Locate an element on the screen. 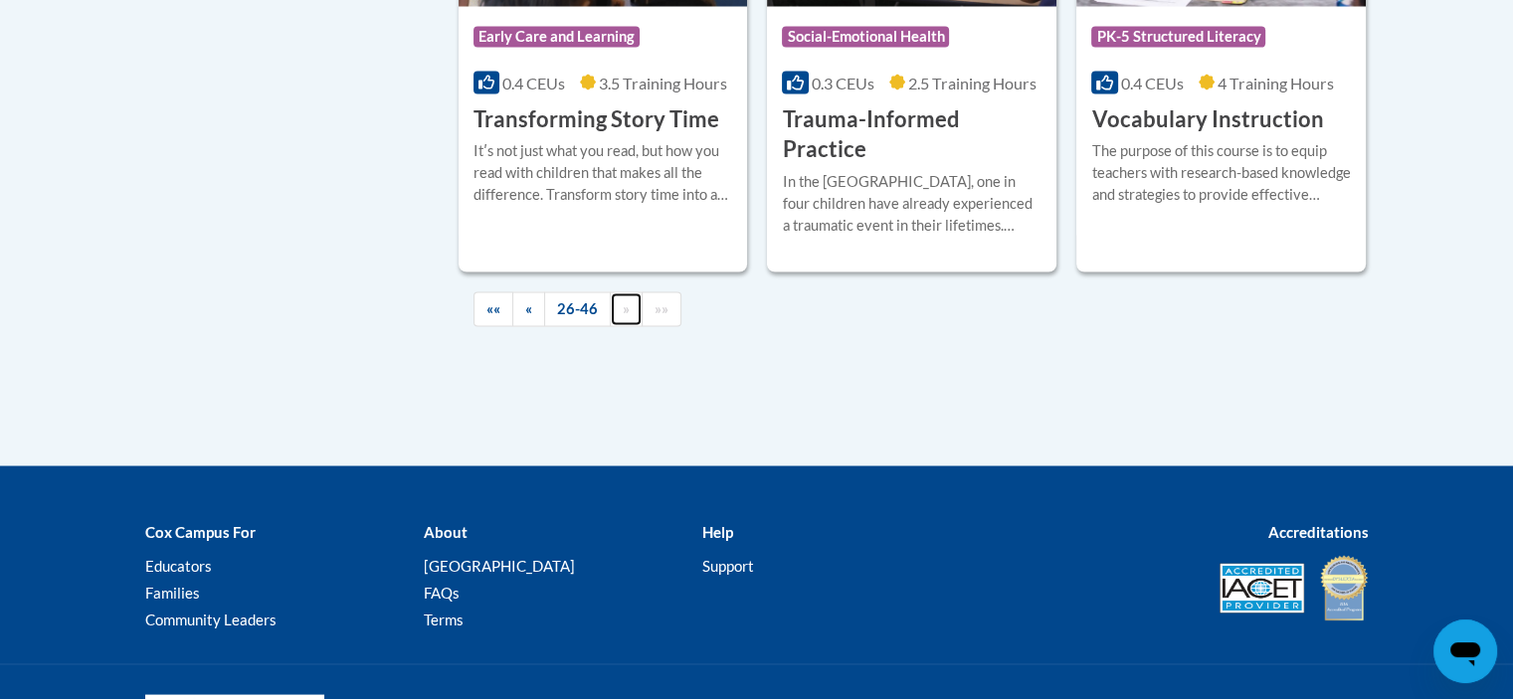 The image size is (1513, 699). b: About is located at coordinates (445, 531).